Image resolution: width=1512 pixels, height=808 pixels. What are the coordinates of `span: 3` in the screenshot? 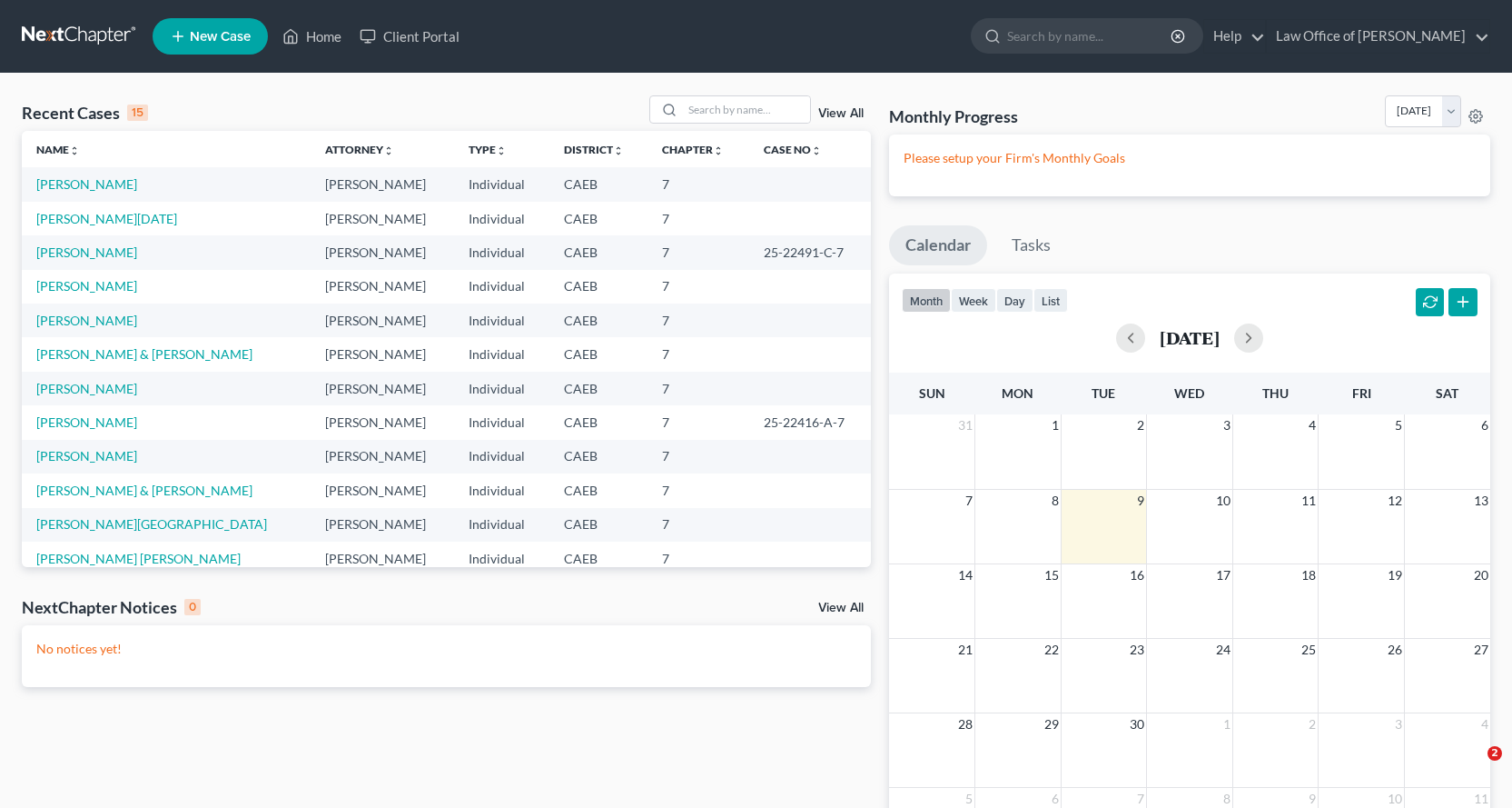 It's located at (1399, 724).